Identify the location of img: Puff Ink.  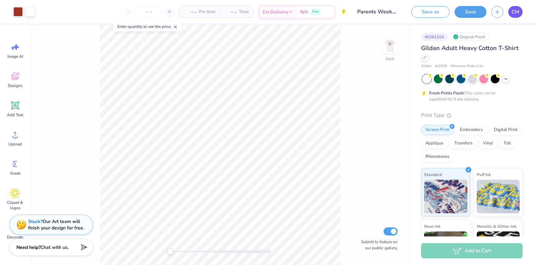
(499, 196).